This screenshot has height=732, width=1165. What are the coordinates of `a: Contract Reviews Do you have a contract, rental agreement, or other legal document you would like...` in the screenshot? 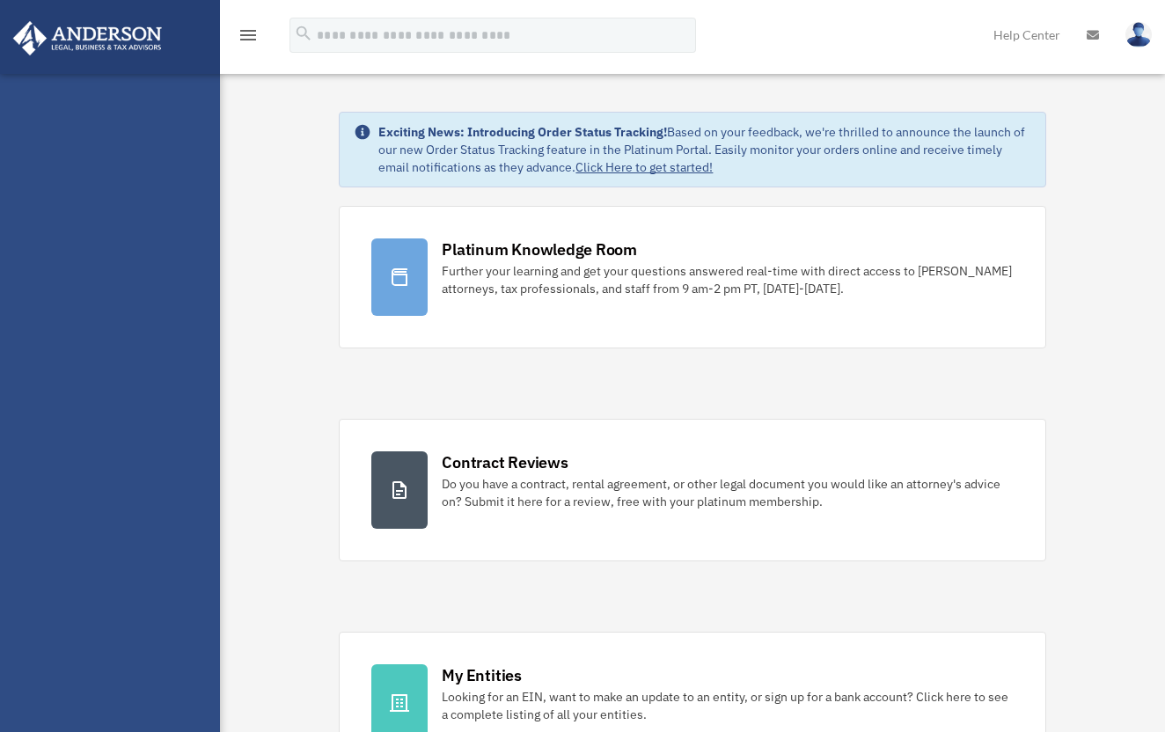 It's located at (691, 490).